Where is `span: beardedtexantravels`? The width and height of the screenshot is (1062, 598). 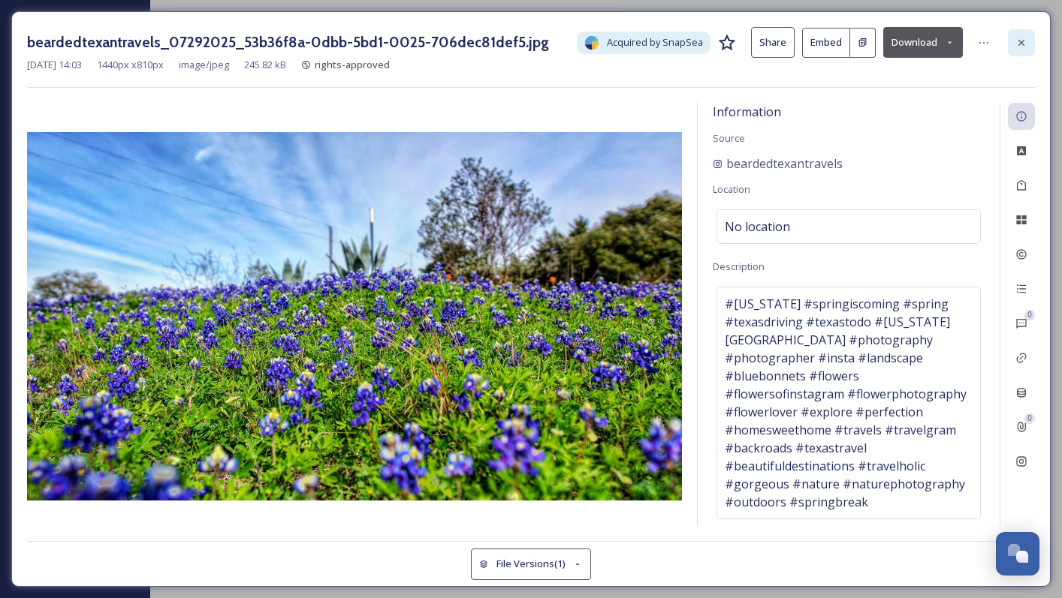
span: beardedtexantravels is located at coordinates (784, 164).